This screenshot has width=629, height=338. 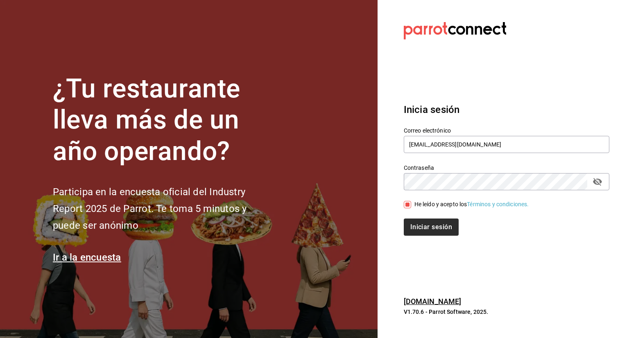 I want to click on a: Ir a la encuesta, so click(x=87, y=257).